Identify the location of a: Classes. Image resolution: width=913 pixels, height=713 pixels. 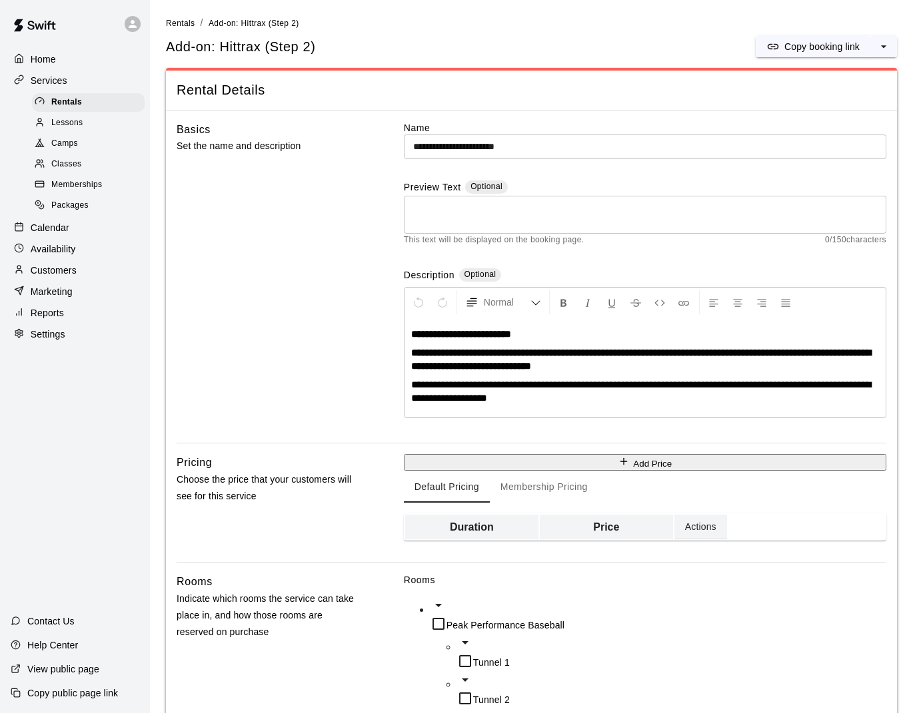
(91, 165).